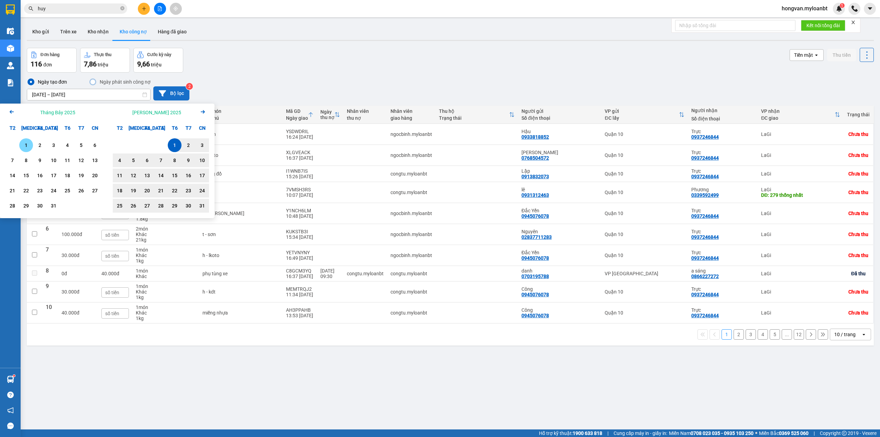  I want to click on button: Kho gửi, so click(41, 32).